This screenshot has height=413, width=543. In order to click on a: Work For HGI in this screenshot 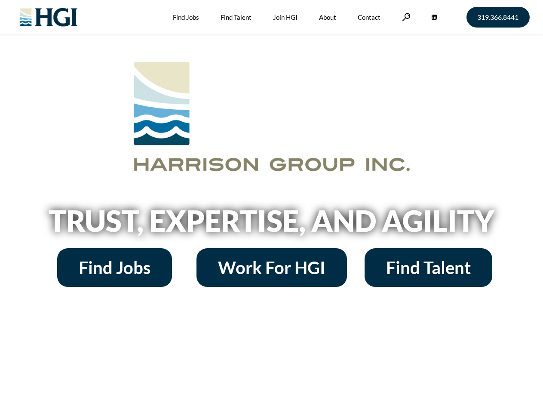, I will do `click(272, 268)`.